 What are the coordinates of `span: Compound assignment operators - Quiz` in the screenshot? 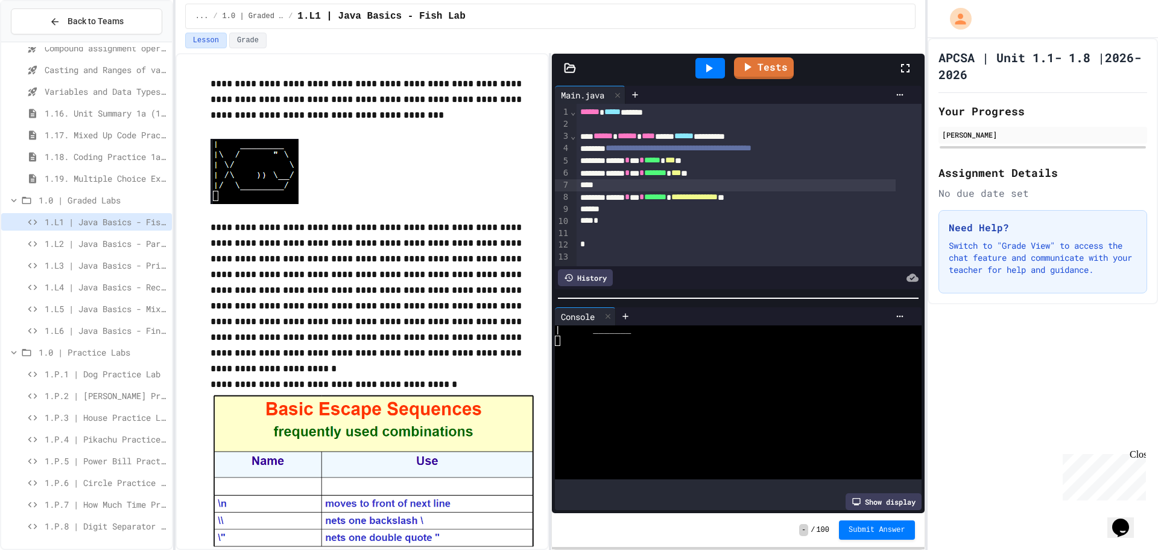 It's located at (106, 48).